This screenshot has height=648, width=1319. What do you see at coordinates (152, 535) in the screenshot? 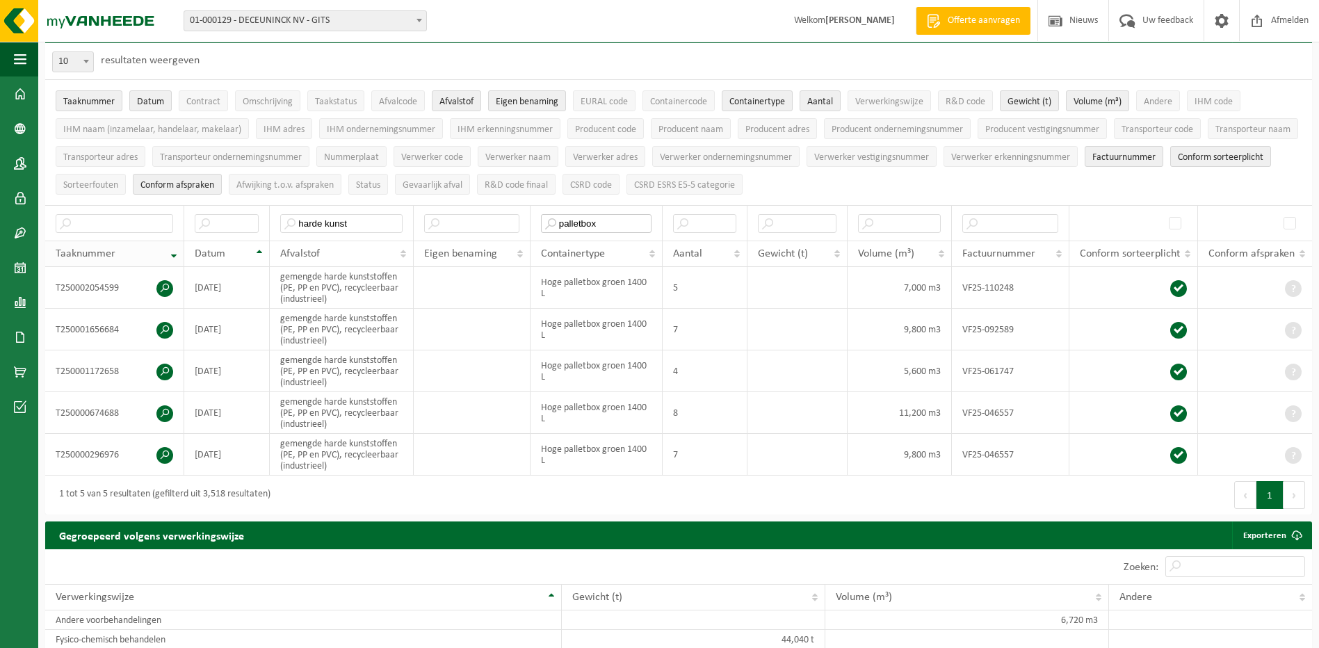
I see `h2: Gegroepeerd volgens verwerkingswijze` at bounding box center [152, 535].